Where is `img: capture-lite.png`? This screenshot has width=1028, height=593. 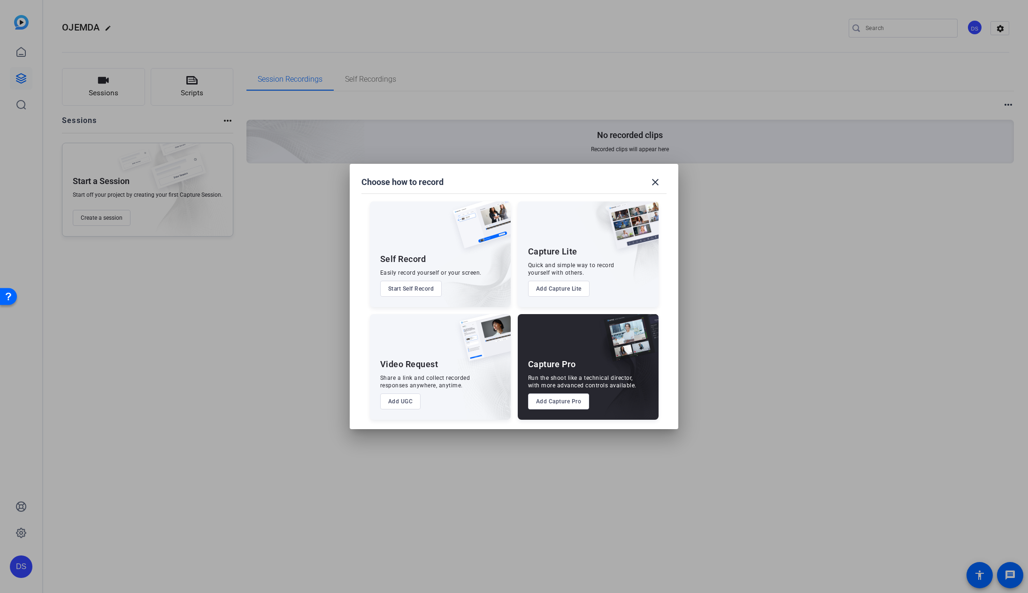
img: capture-lite.png is located at coordinates (629, 230).